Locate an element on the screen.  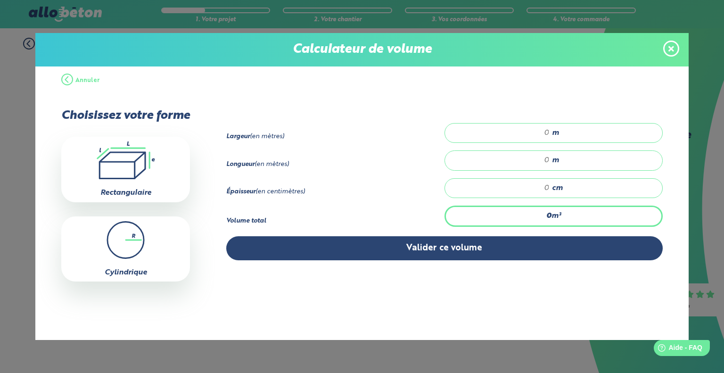
strong: 0 is located at coordinates (549, 216).